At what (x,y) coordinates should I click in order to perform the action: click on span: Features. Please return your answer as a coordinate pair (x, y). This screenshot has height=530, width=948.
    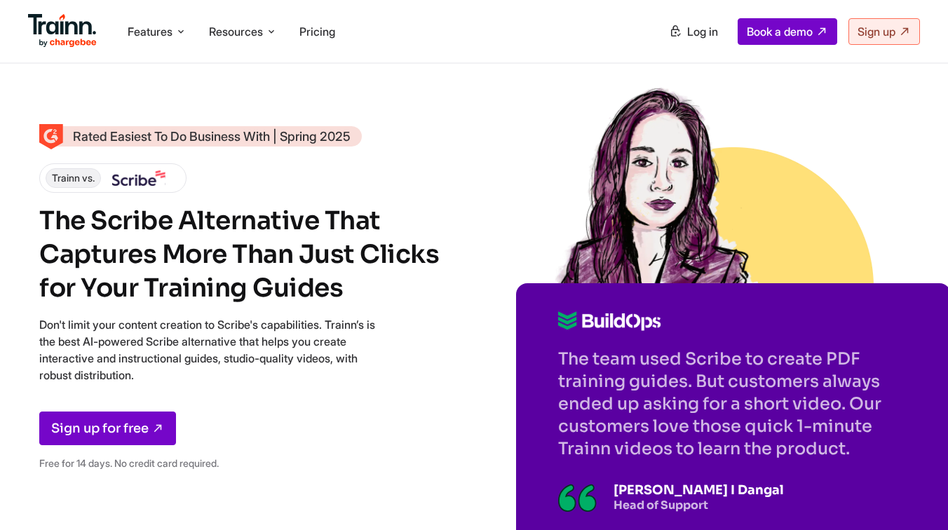
    Looking at the image, I should click on (150, 32).